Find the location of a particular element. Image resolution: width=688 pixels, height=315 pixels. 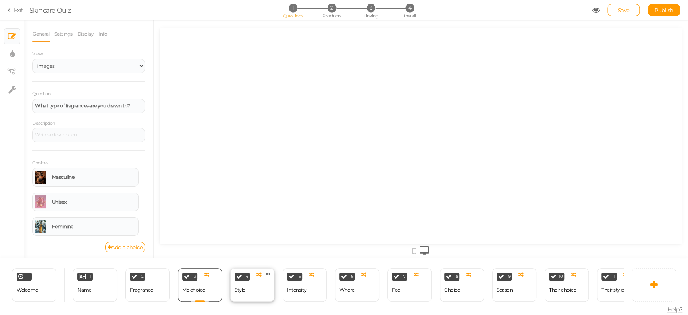

a: Info is located at coordinates (103, 34).